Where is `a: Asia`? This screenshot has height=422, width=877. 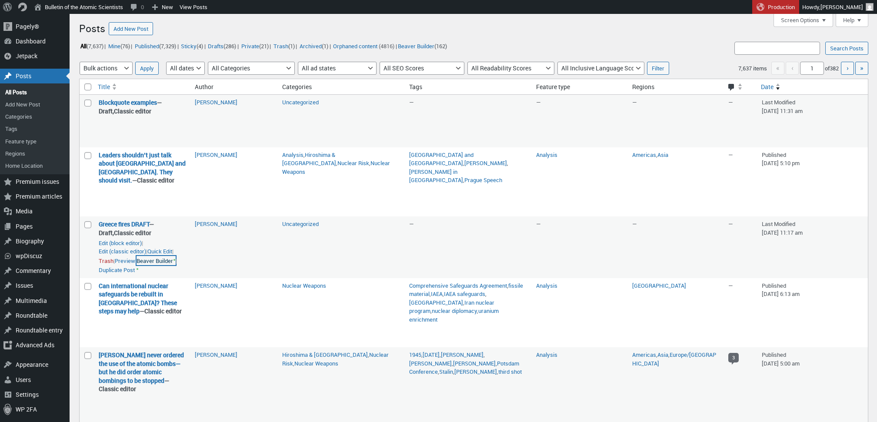
a: Asia is located at coordinates (663, 155).